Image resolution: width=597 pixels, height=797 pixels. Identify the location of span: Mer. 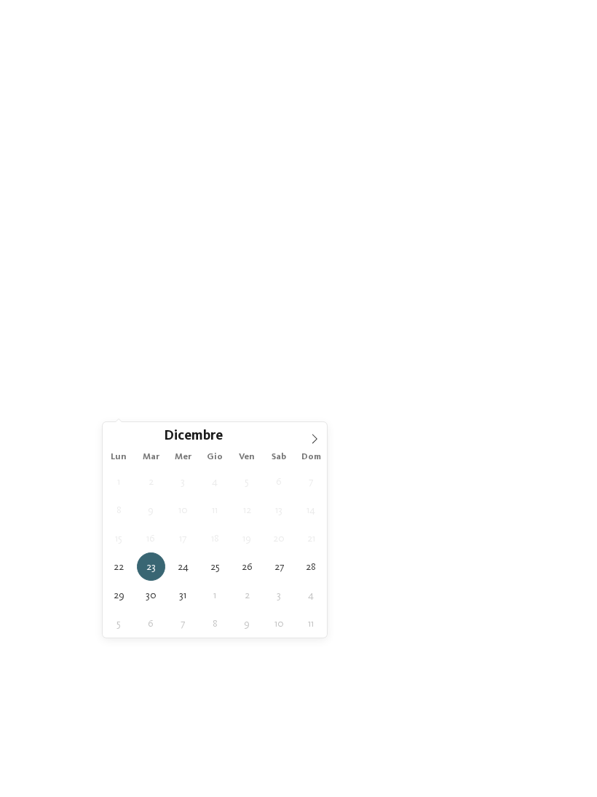
(183, 457).